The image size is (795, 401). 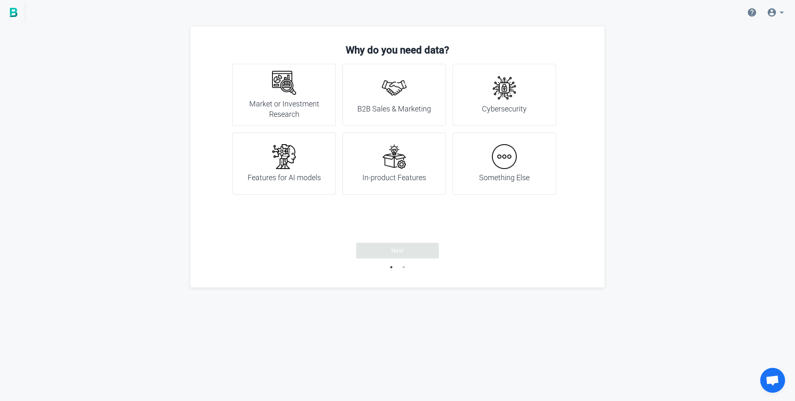 What do you see at coordinates (404, 267) in the screenshot?
I see `button: 2` at bounding box center [404, 267].